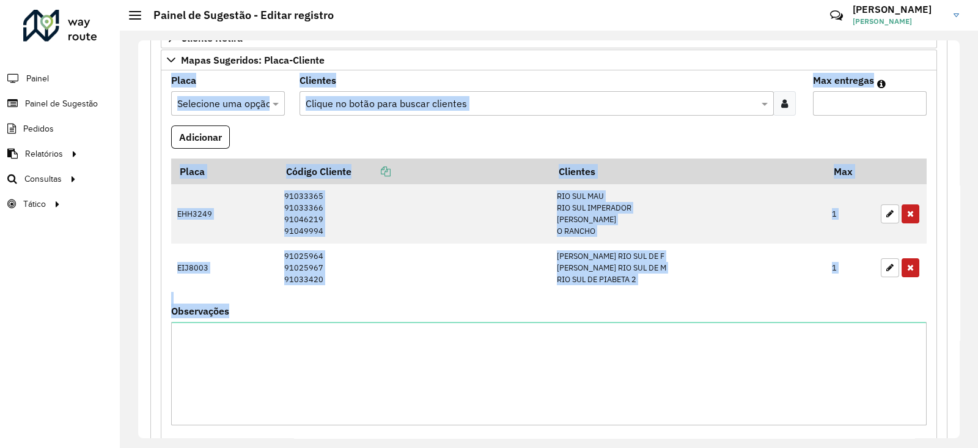 The height and width of the screenshot is (448, 978). What do you see at coordinates (34, 204) in the screenshot?
I see `span: Tático` at bounding box center [34, 204].